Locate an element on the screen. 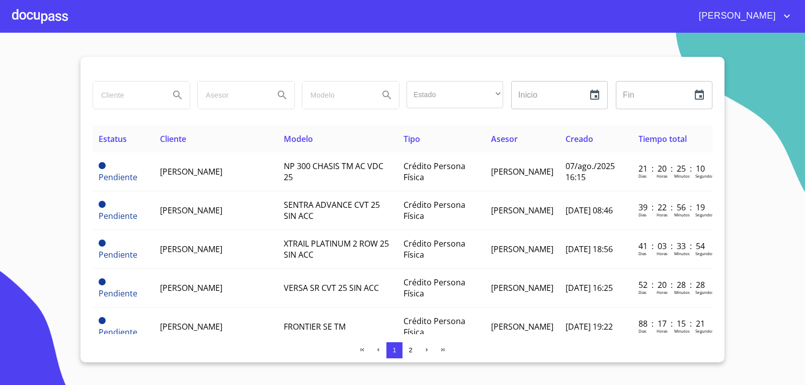  button: account of current user is located at coordinates (742, 16).